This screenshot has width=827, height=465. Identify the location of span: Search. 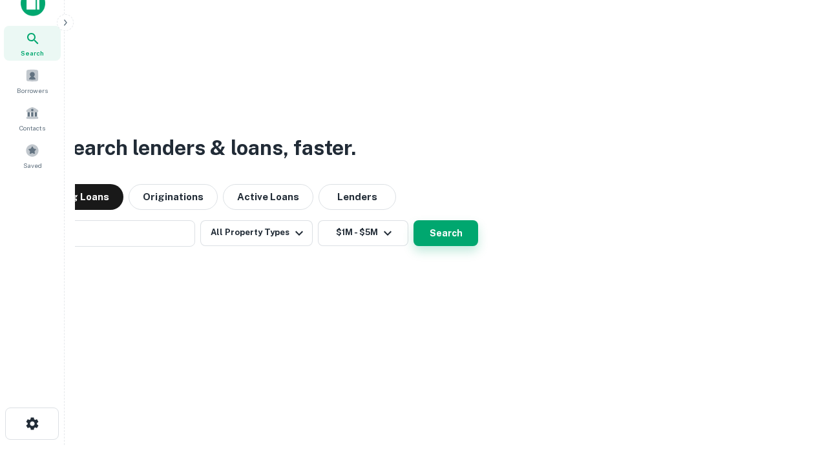
(32, 53).